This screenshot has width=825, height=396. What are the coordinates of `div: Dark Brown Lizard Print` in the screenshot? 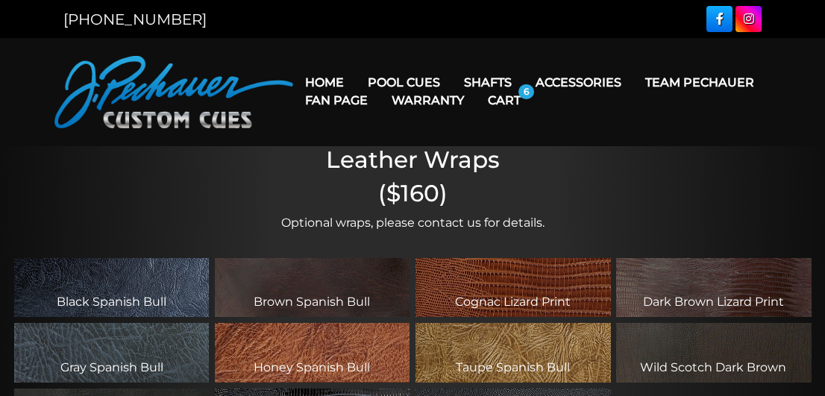 It's located at (713, 288).